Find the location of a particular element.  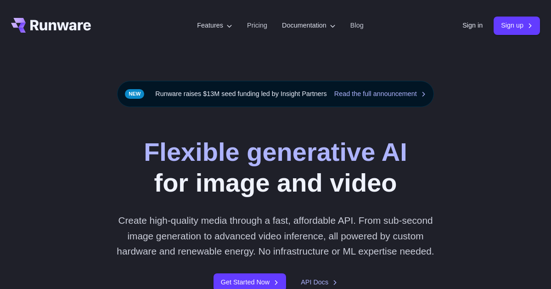

div: Runware raises $13M seed funding led by Insight Partners is located at coordinates (275, 94).